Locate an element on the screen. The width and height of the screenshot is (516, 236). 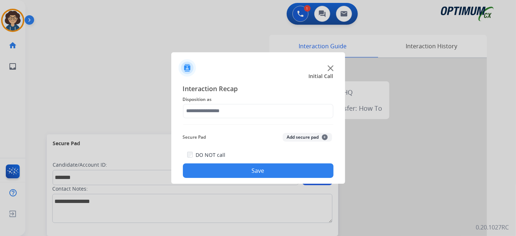
img: contact-recap-line.svg is located at coordinates (258, 124).